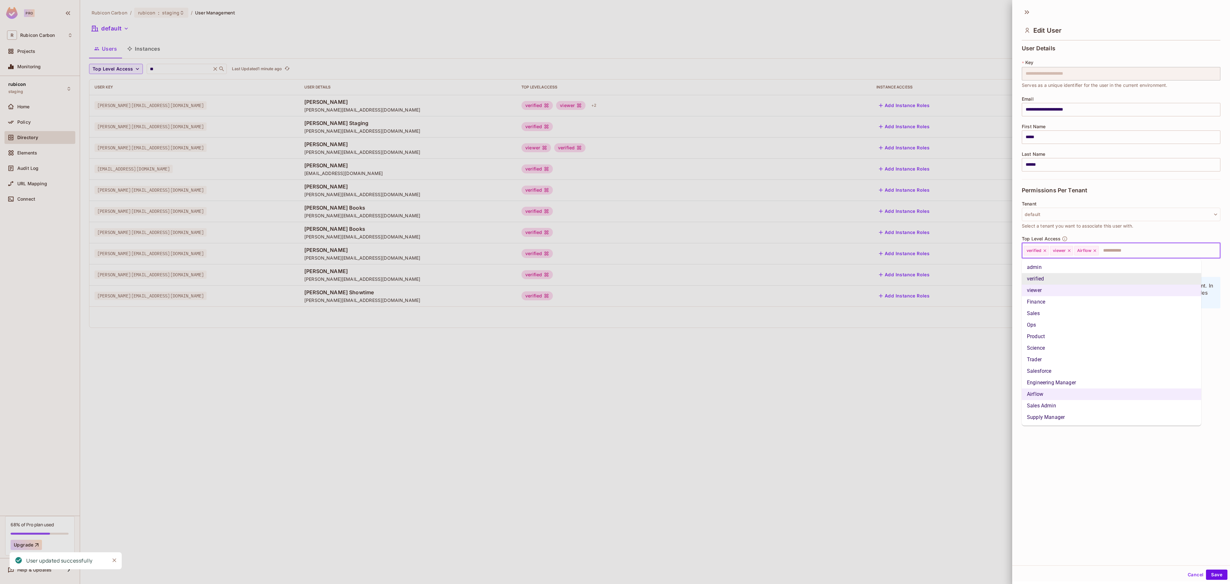 The width and height of the screenshot is (1230, 584). What do you see at coordinates (1062, 251) in the screenshot?
I see `div: viewer` at bounding box center [1062, 251].